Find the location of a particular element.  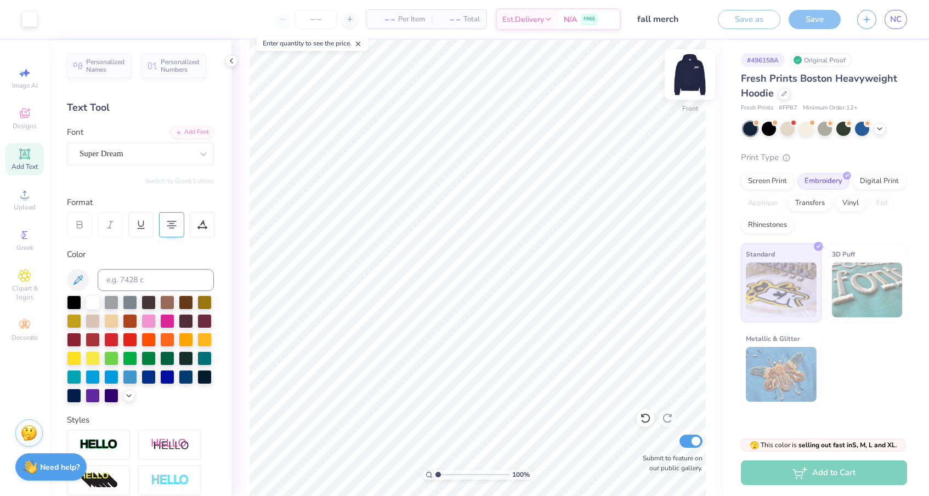

span: Image AI is located at coordinates (25, 86).